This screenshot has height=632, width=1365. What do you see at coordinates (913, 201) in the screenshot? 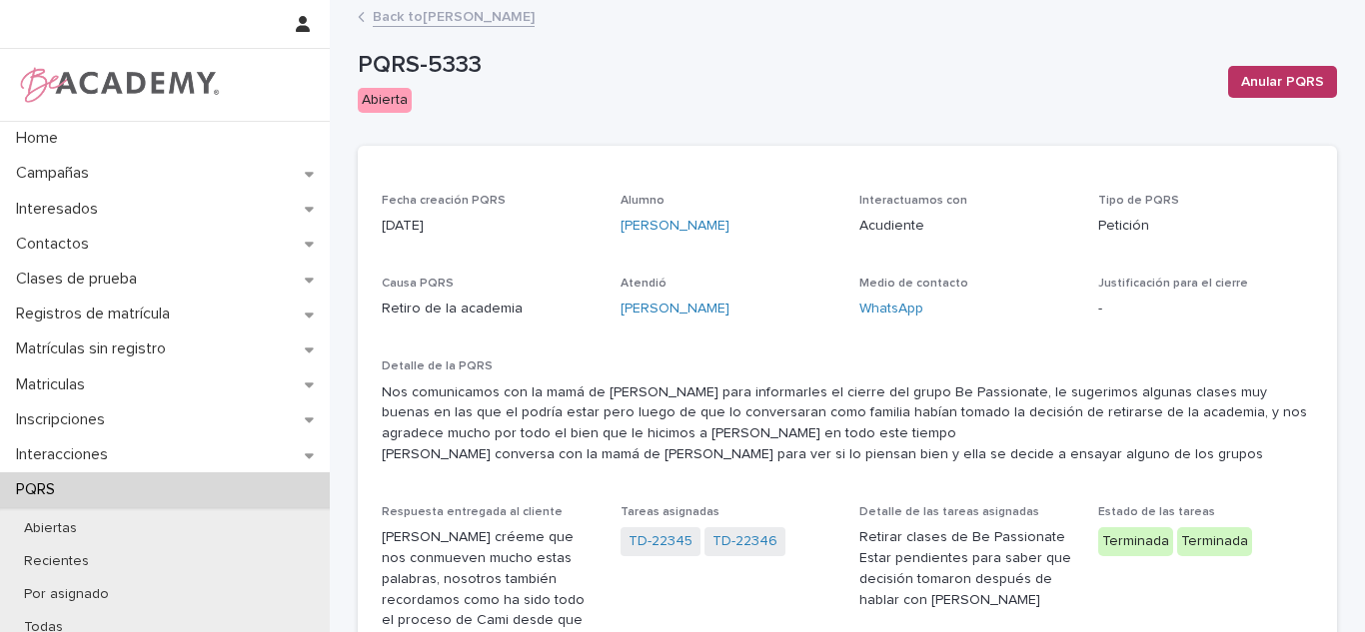
I see `span: Interactuamos con` at bounding box center [913, 201].